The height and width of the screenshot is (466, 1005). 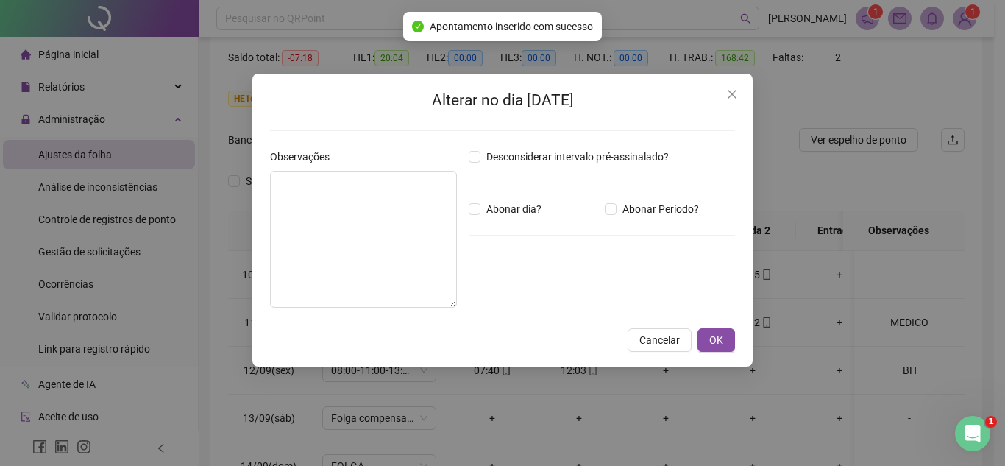 I want to click on span: check-circle, so click(x=418, y=26).